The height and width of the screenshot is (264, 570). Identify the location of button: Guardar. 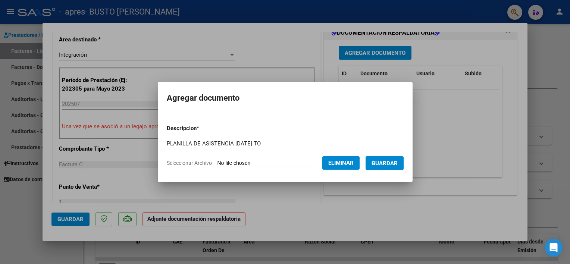
(385, 163).